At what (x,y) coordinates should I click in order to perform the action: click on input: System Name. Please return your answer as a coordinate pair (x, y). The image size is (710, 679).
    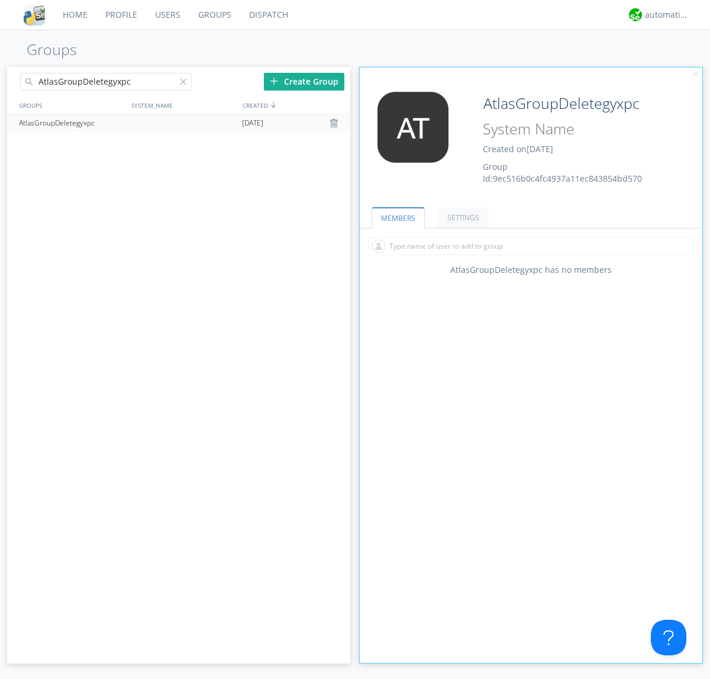
    Looking at the image, I should click on (574, 129).